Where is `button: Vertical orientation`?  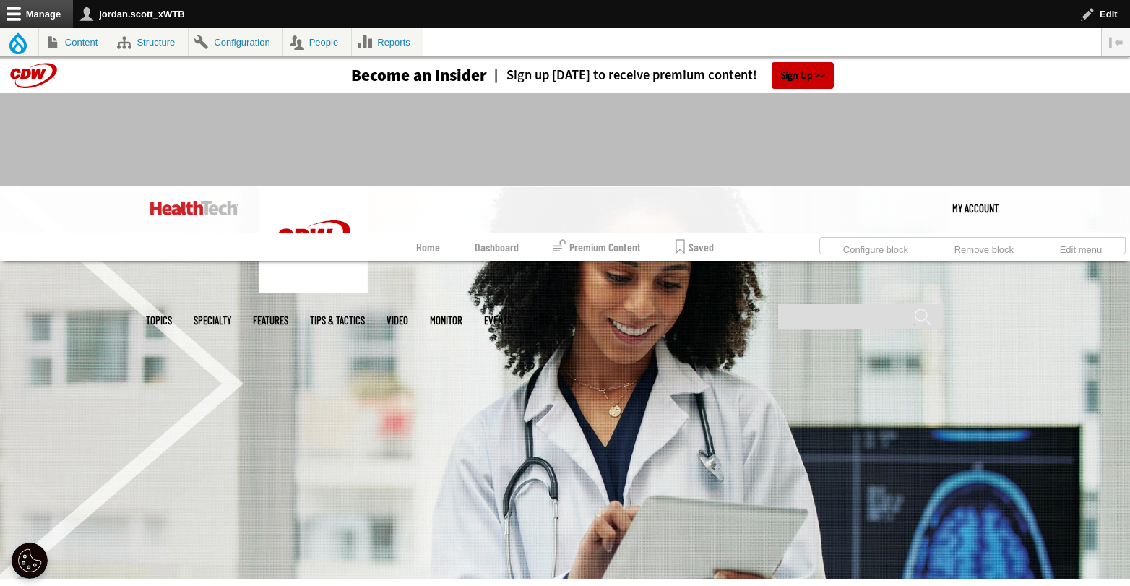
button: Vertical orientation is located at coordinates (1116, 42).